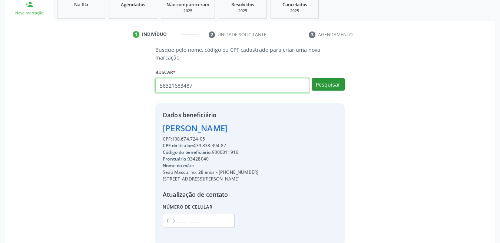 Image resolution: width=500 pixels, height=243 pixels. I want to click on div: 03428040, so click(210, 159).